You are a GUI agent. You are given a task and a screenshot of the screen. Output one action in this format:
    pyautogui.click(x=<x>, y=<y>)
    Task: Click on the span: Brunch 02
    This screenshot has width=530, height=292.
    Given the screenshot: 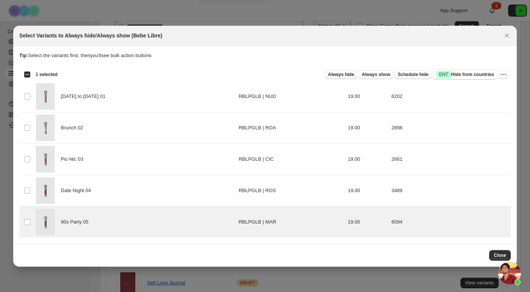 What is the action you would take?
    pyautogui.click(x=74, y=128)
    